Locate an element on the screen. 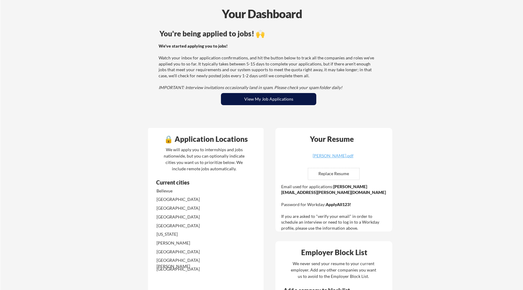 The height and width of the screenshot is (290, 523). div: Employer Block List is located at coordinates (334, 252).